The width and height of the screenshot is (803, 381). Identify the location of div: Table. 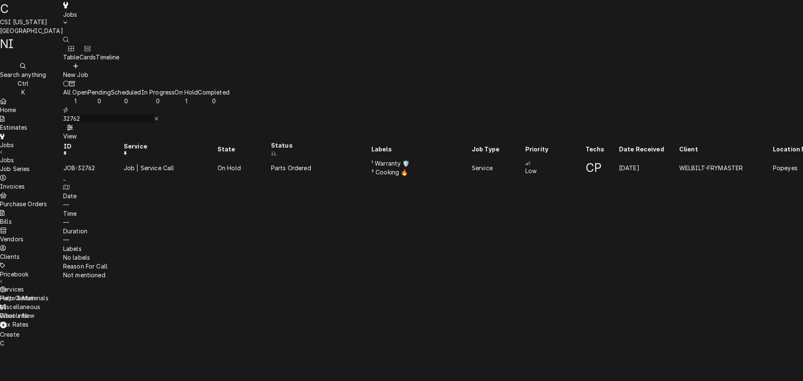
(71, 57).